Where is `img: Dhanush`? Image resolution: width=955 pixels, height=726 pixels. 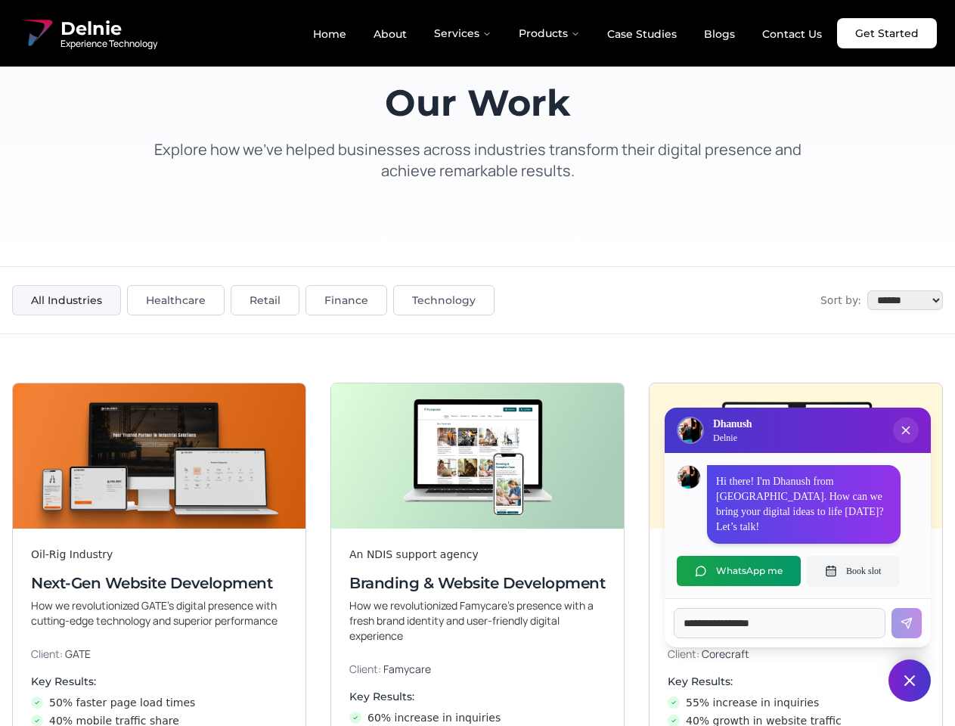
img: Dhanush is located at coordinates (689, 477).